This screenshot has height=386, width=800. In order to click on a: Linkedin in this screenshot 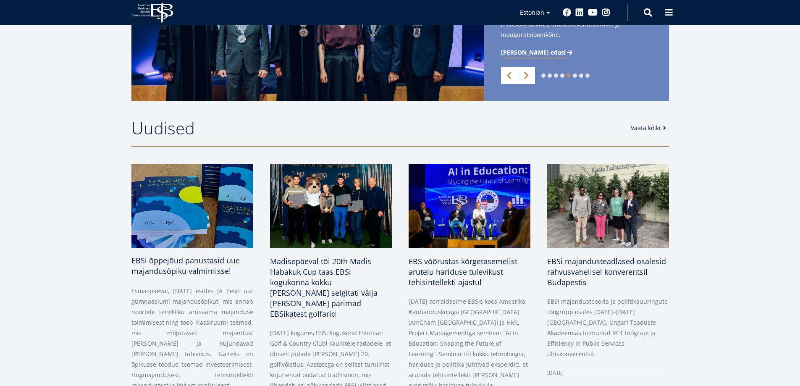, I will do `click(580, 13)`.